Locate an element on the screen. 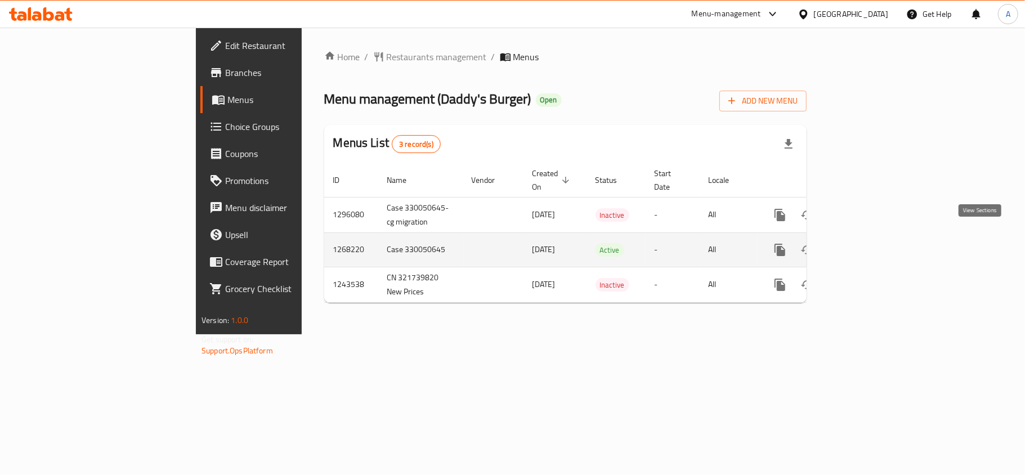 The height and width of the screenshot is (475, 1025). a: Menus is located at coordinates (284, 100).